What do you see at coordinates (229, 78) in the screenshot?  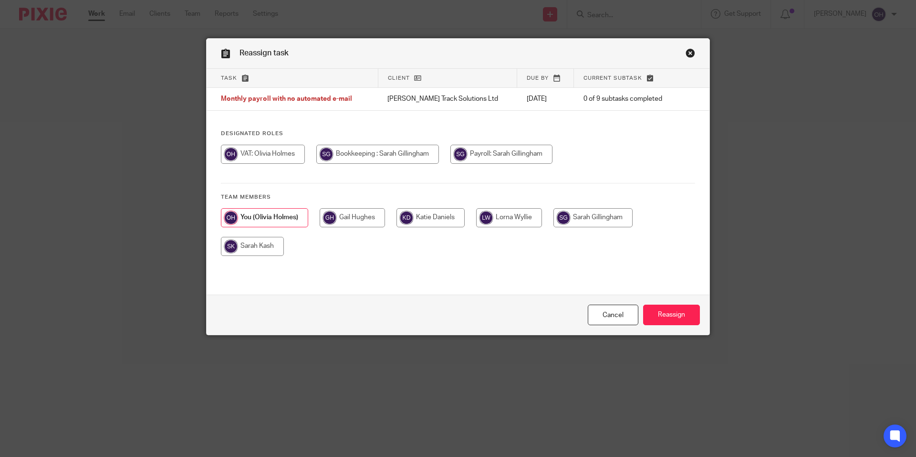 I see `span: Task` at bounding box center [229, 78].